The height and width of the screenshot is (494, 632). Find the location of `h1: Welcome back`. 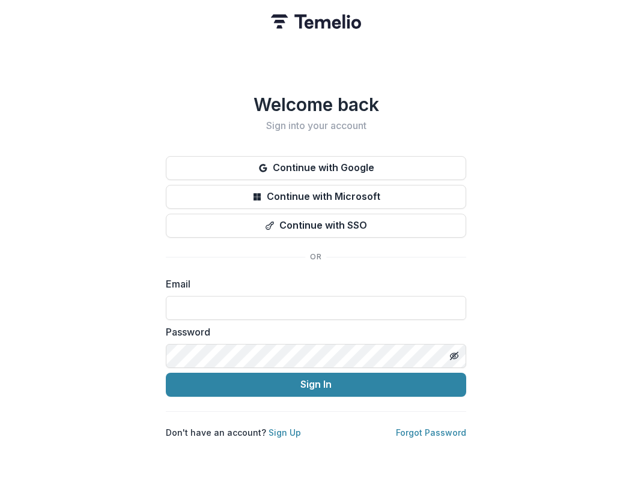

h1: Welcome back is located at coordinates (316, 105).